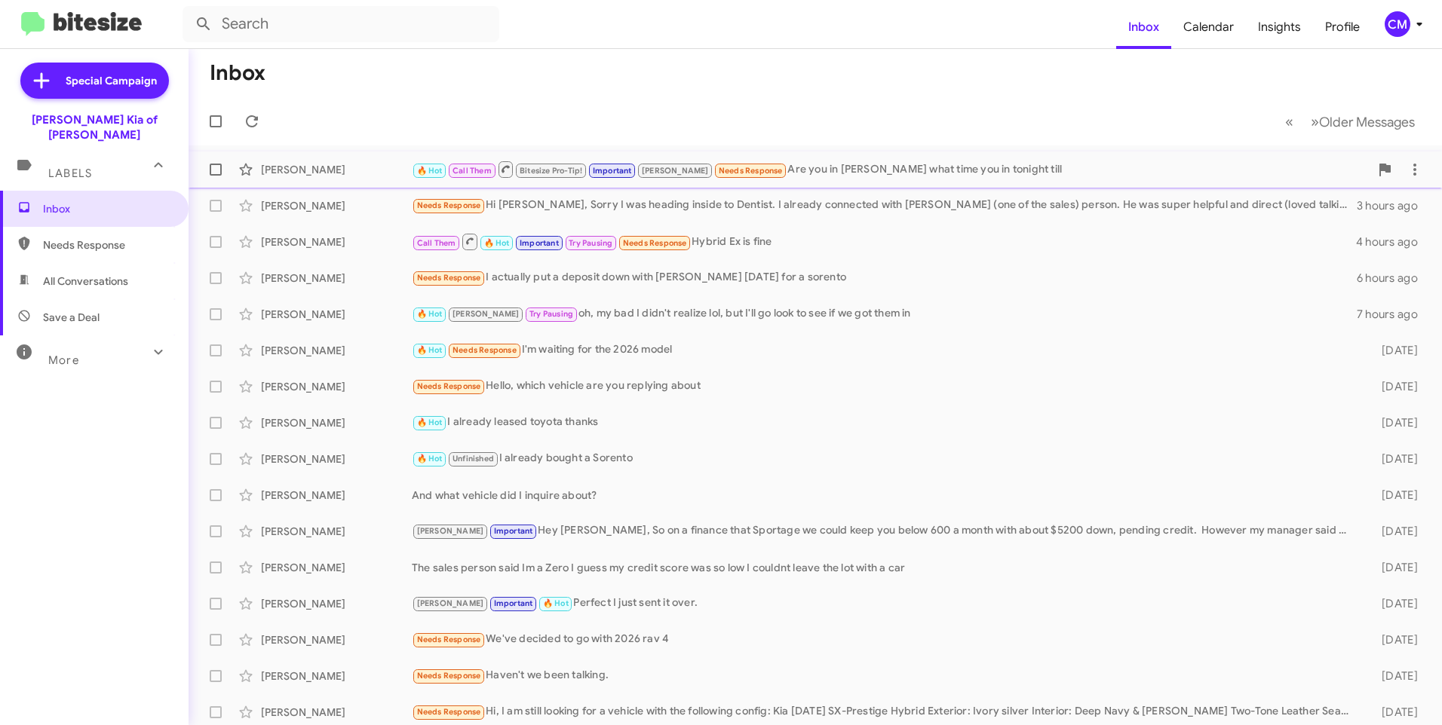 Image resolution: width=1442 pixels, height=725 pixels. What do you see at coordinates (884, 603) in the screenshot?
I see `div: Perfect I just sent it over.` at bounding box center [884, 603].